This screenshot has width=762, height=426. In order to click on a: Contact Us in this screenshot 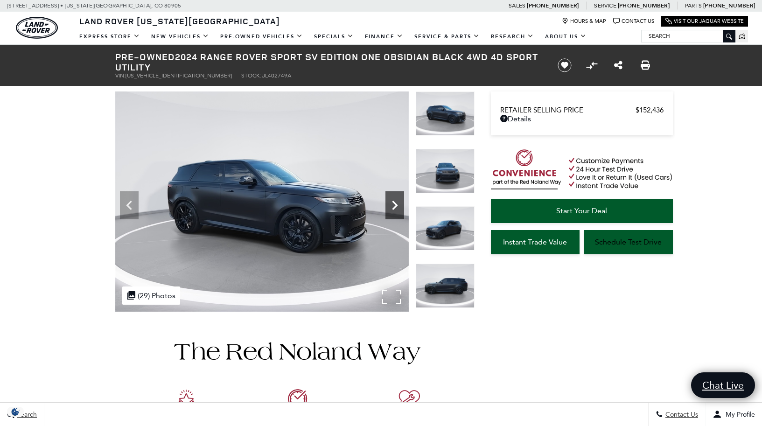, I will do `click(634, 21)`.